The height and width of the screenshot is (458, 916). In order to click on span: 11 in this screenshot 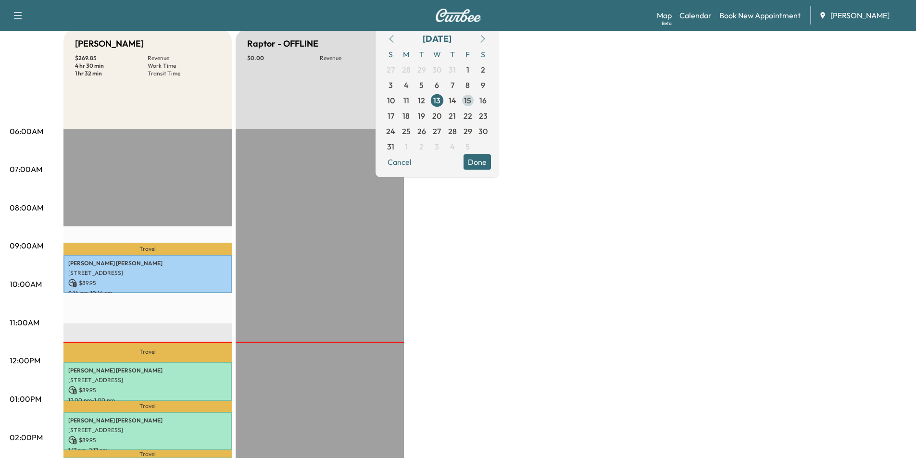, I will do `click(406, 100)`.